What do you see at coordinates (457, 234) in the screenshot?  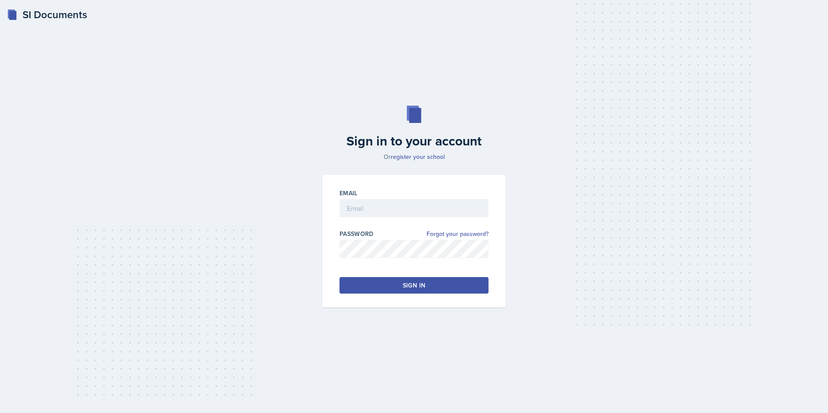 I see `a: Forgot your password?` at bounding box center [457, 234].